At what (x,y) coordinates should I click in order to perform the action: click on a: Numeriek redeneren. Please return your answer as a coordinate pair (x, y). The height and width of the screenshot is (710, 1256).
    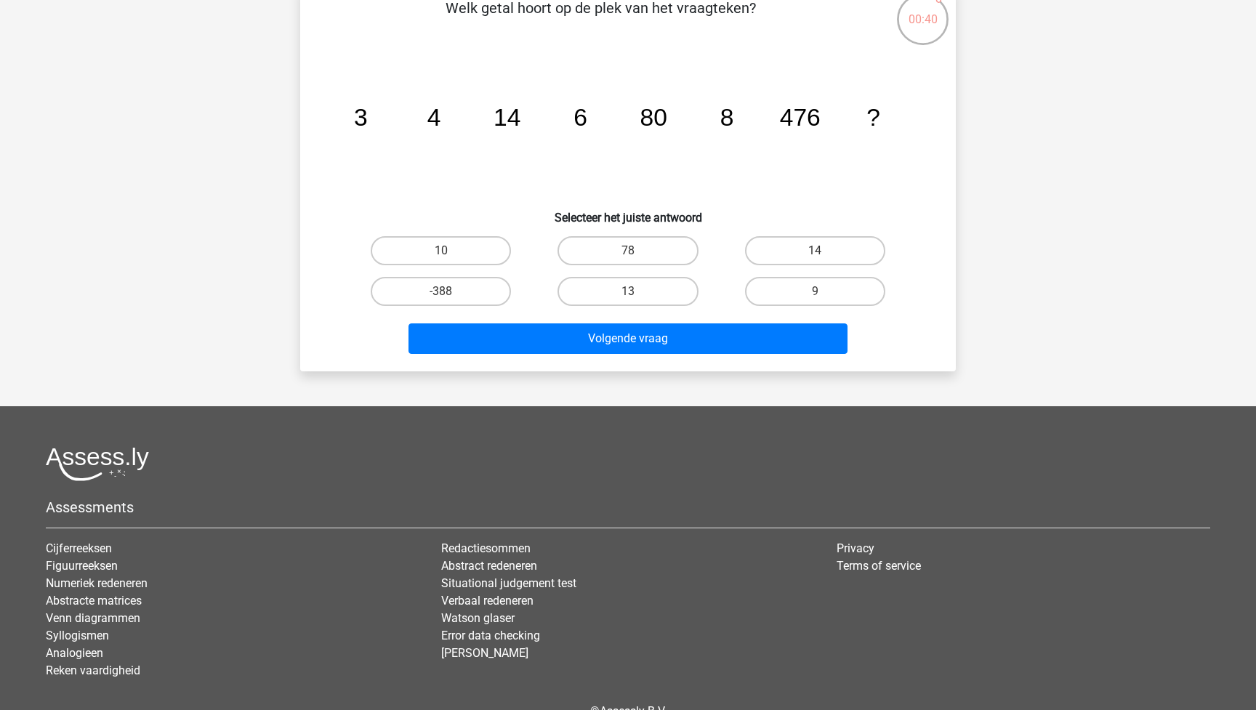
    Looking at the image, I should click on (97, 583).